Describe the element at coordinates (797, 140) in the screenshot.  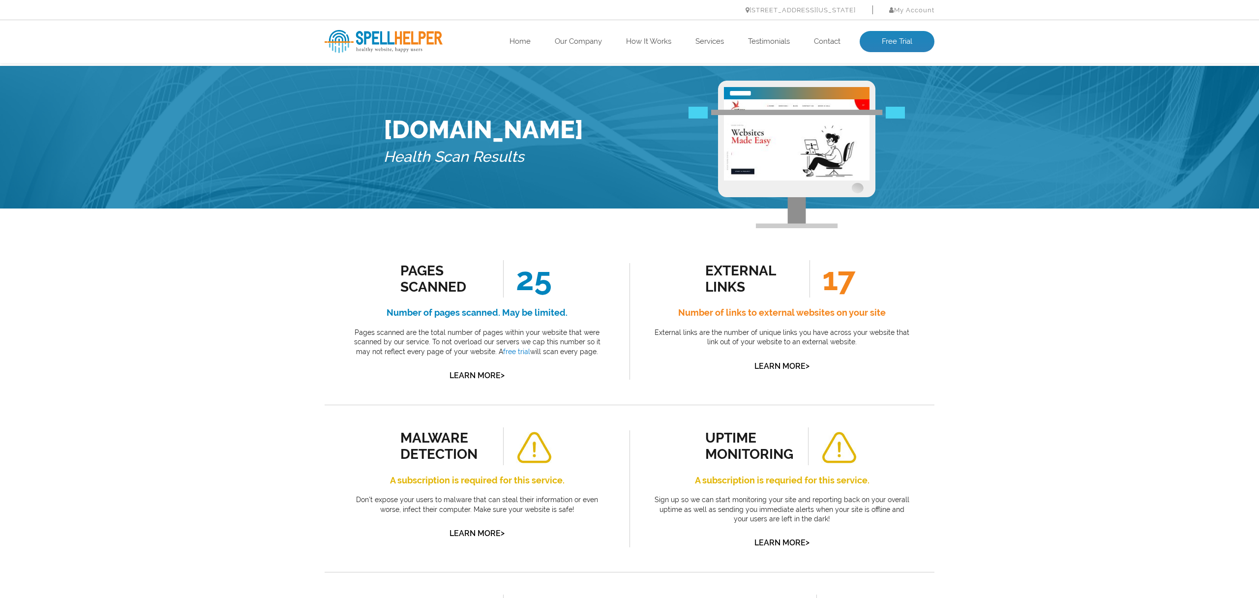
I see `img: Free Website Analysis` at that location.